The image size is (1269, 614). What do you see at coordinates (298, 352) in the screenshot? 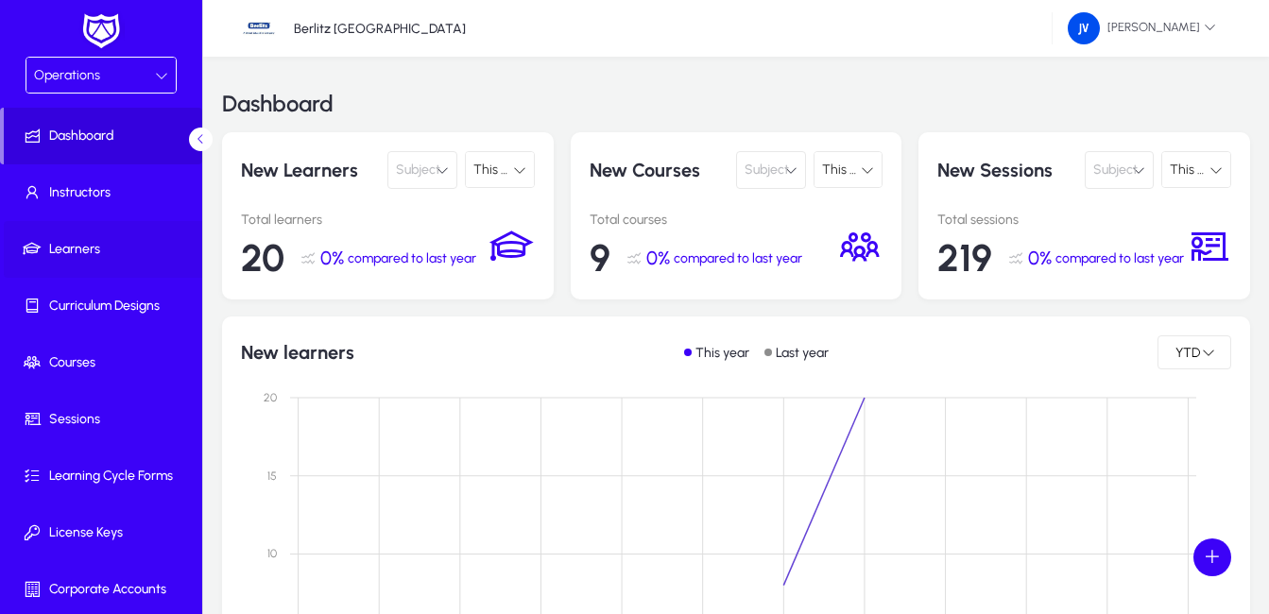
I see `h1: New learners` at bounding box center [298, 352].